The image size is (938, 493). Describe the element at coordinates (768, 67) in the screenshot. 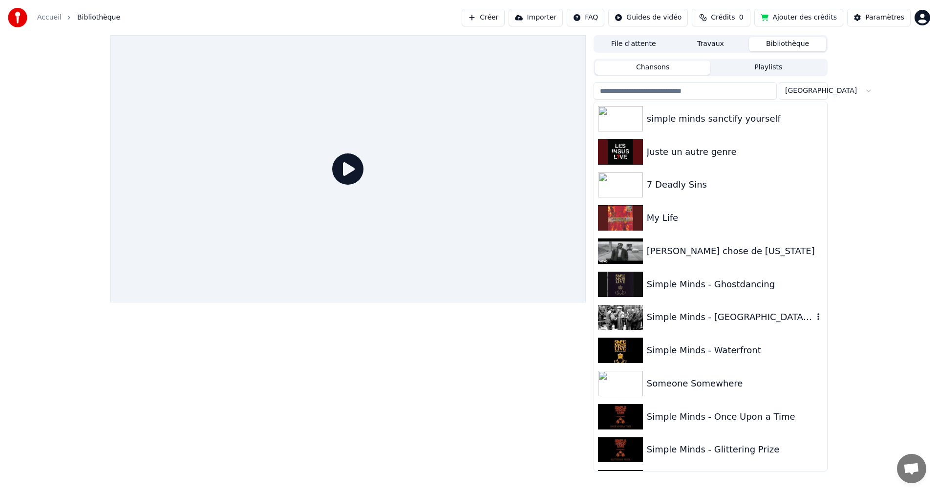

I see `button: Playlists` at that location.